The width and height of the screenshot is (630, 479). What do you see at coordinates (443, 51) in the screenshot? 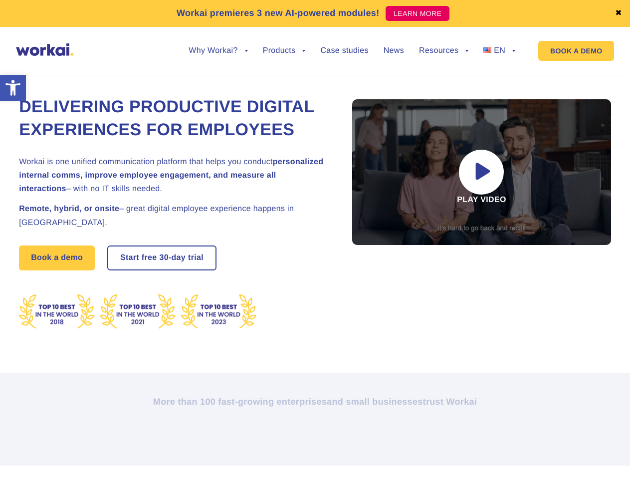
I see `a: Resources` at bounding box center [443, 51].